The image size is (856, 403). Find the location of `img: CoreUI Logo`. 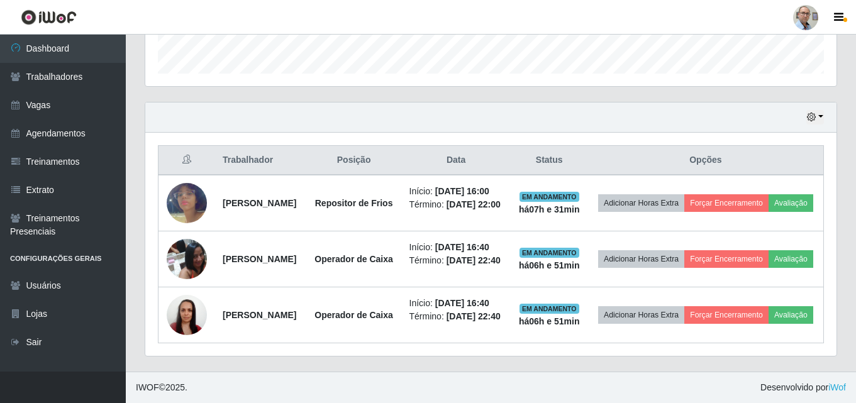

img: CoreUI Logo is located at coordinates (48, 17).